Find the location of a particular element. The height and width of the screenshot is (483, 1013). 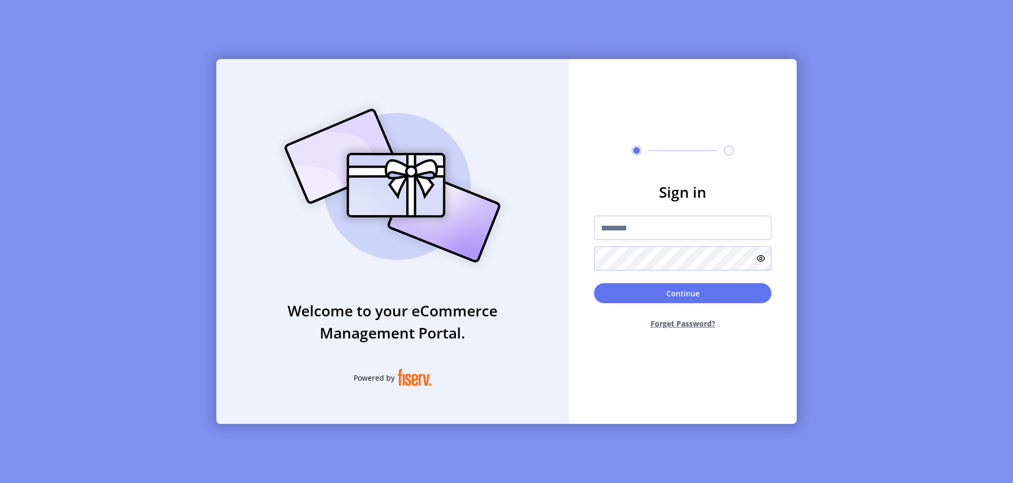

button: Forget Password? is located at coordinates (682, 323).